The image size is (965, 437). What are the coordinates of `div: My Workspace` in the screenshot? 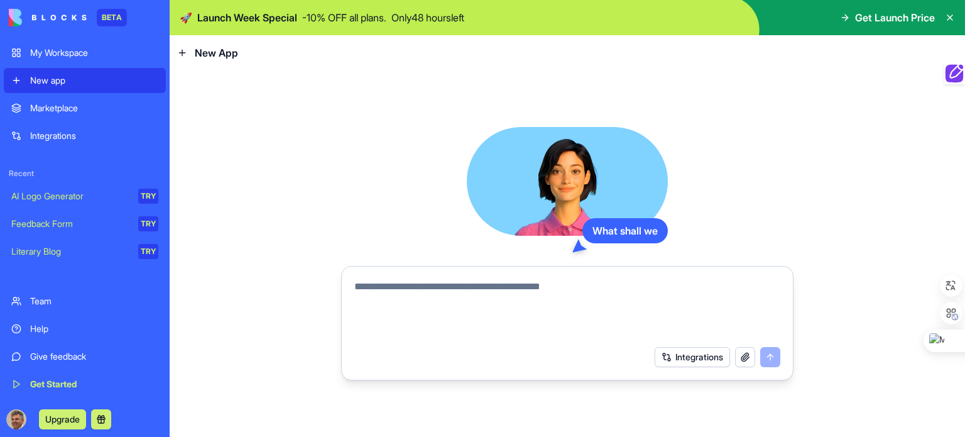 It's located at (94, 53).